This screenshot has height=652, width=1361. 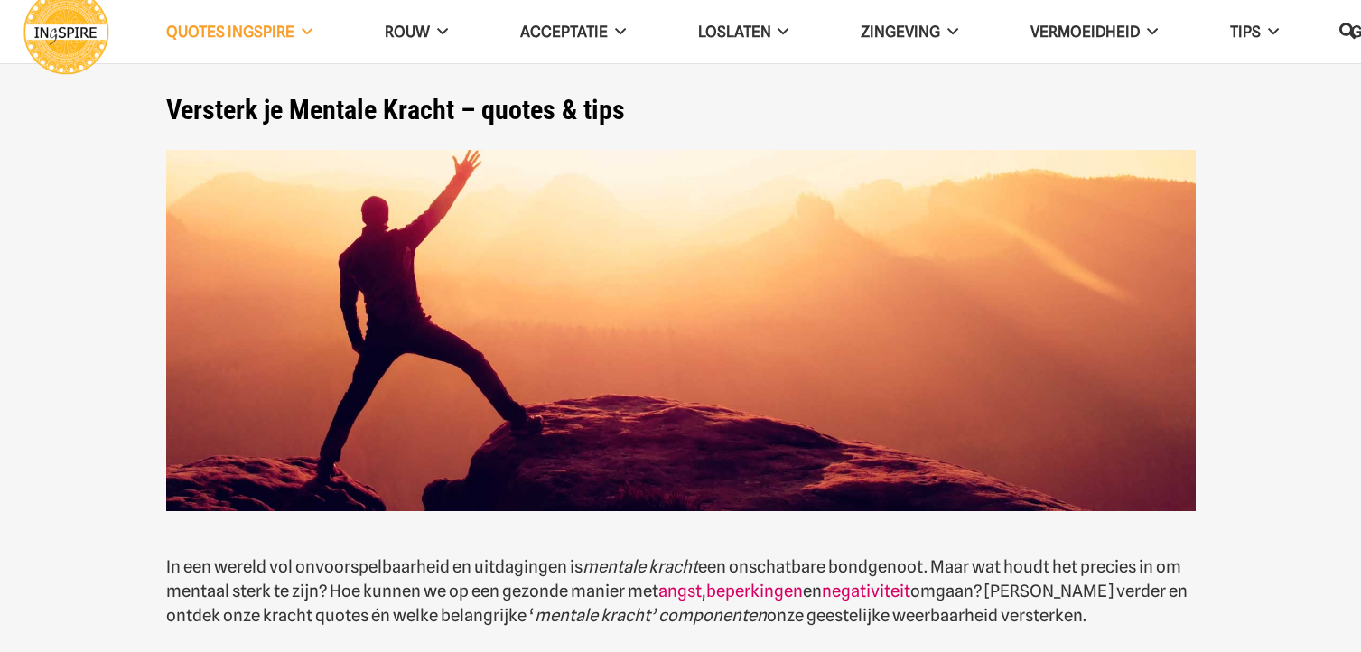 What do you see at coordinates (1085, 32) in the screenshot?
I see `span: VERMOEIDHEID` at bounding box center [1085, 32].